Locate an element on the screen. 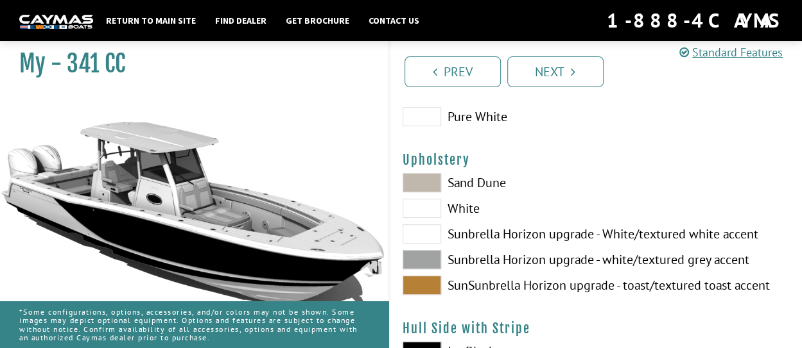  div: 1-888-4CAYMAS is located at coordinates (694, 21).